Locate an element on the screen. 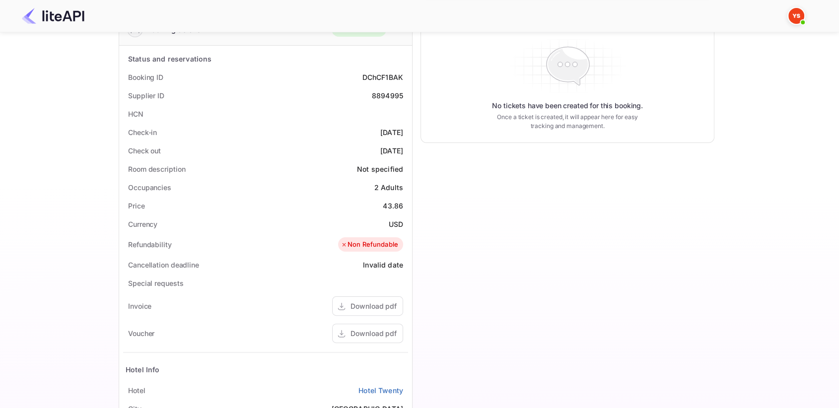 This screenshot has width=839, height=408. div: Special requests is located at coordinates (155, 283).